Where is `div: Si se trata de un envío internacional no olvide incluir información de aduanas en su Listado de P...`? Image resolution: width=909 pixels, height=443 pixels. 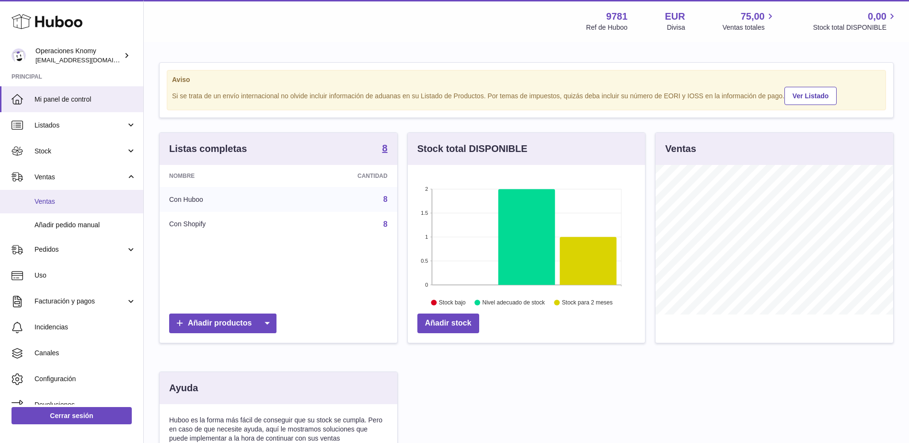 div: Si se trata de un envío internacional no olvide incluir información de aduanas en su Listado de P... is located at coordinates (526, 95).